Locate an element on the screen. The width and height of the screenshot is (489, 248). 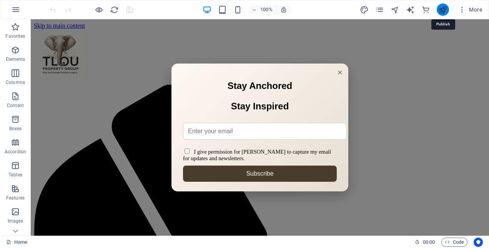
button: Usercentrics is located at coordinates (479, 242).